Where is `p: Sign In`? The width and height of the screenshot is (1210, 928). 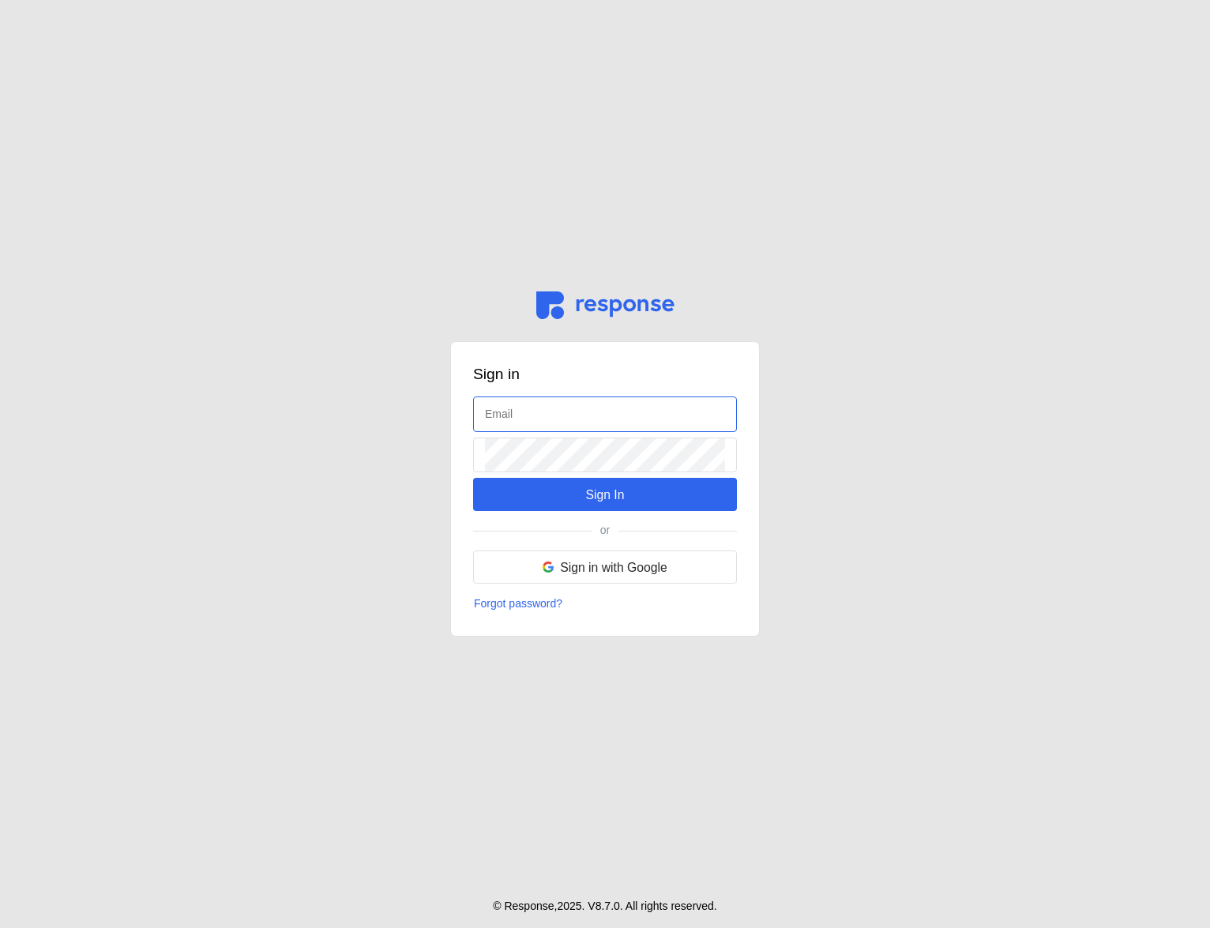
p: Sign In is located at coordinates (604, 494).